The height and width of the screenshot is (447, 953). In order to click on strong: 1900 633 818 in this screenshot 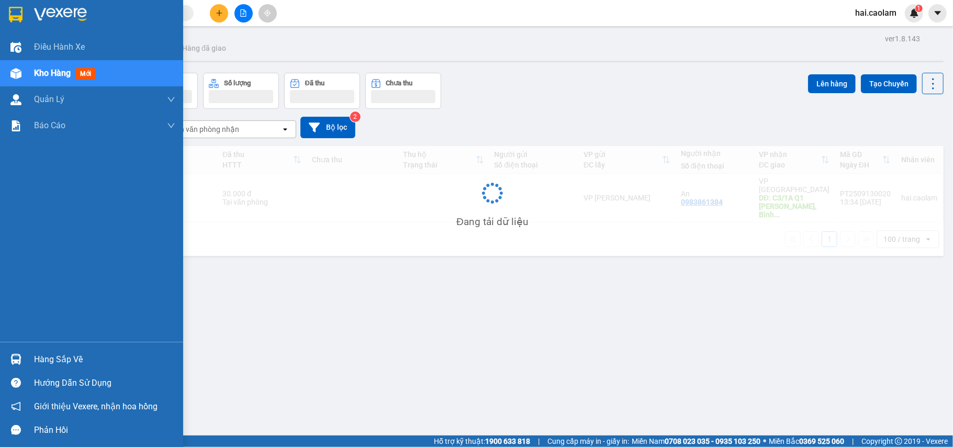, I will do `click(508, 441)`.